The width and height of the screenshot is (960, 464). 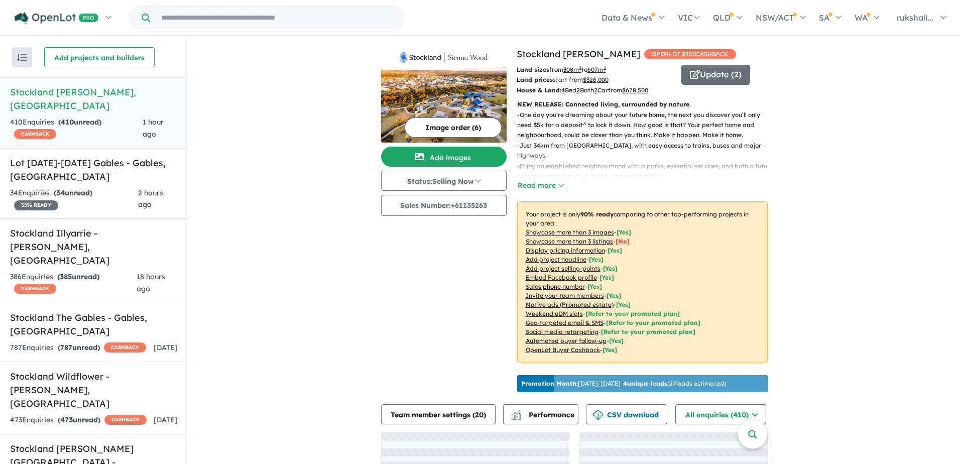 I want to click on img: download icon, so click(x=598, y=415).